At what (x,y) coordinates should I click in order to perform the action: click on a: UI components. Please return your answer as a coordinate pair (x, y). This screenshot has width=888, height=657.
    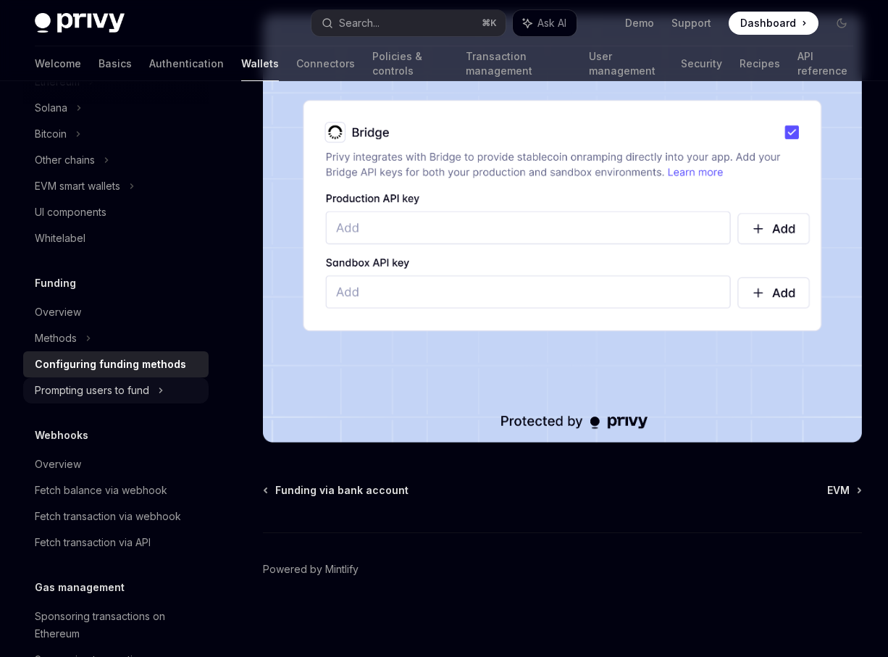
    Looking at the image, I should click on (116, 212).